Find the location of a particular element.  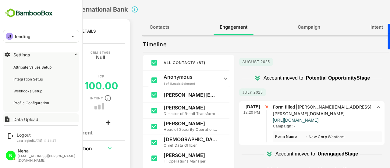

button: back is located at coordinates (10, 9).